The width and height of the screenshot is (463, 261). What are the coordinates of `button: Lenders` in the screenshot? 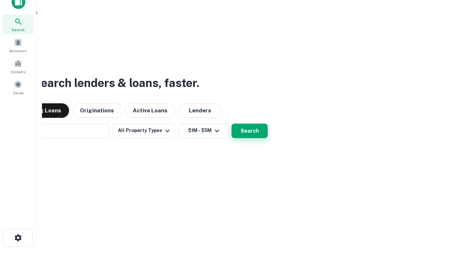 It's located at (200, 110).